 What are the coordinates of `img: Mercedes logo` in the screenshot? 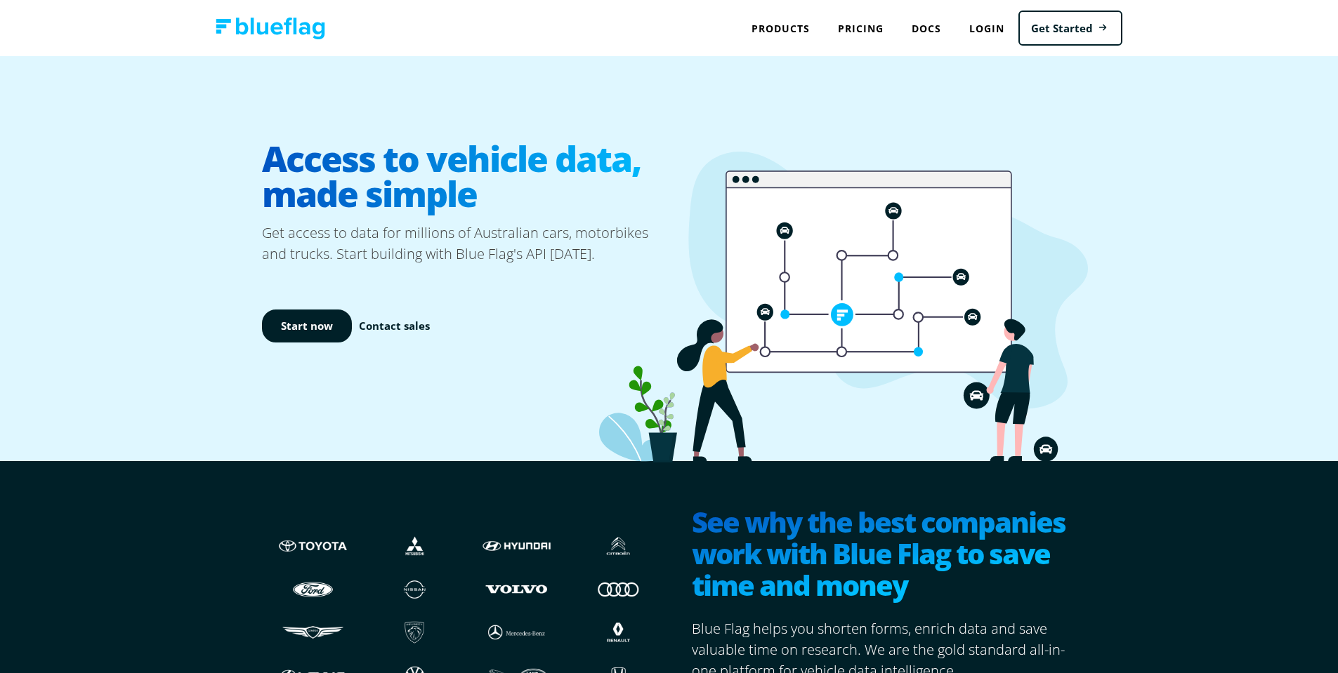 It's located at (516, 633).